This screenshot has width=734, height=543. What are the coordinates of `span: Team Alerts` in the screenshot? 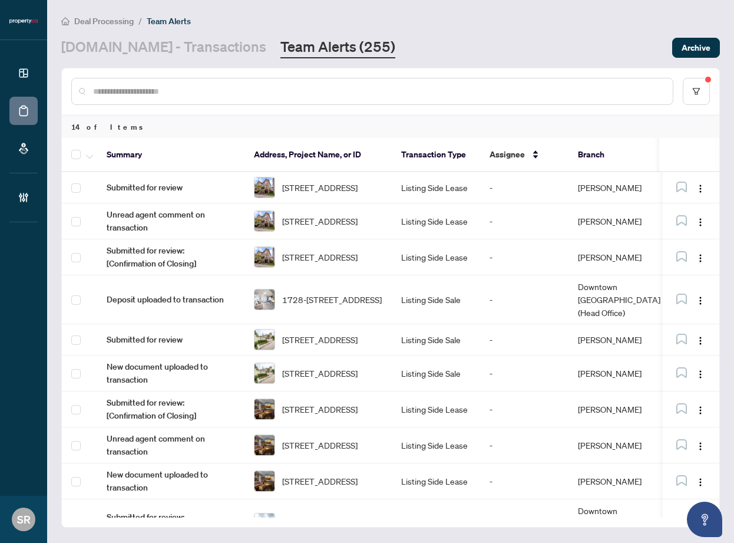 It's located at (169, 21).